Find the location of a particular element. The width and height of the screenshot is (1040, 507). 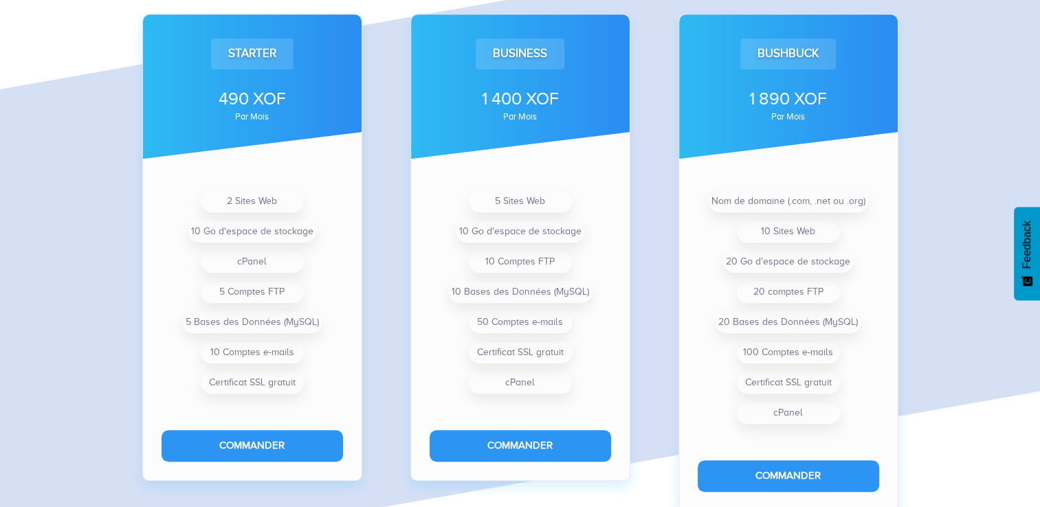

li: 10 Sites Web is located at coordinates (788, 232).